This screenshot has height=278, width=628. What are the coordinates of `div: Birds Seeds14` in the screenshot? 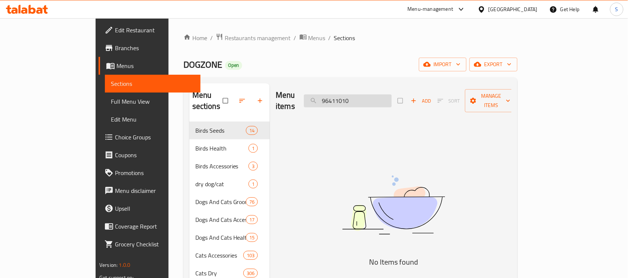 It's located at (230, 131).